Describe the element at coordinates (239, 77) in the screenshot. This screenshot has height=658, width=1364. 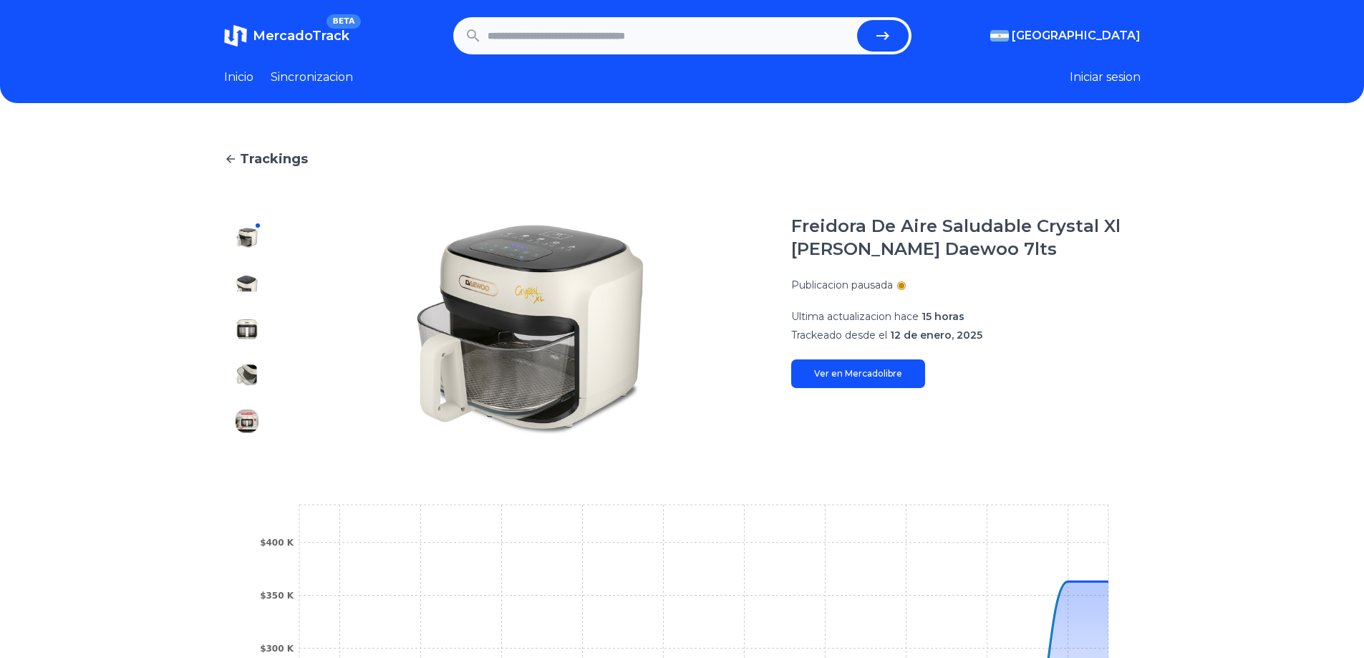
I see `a: Inicio` at that location.